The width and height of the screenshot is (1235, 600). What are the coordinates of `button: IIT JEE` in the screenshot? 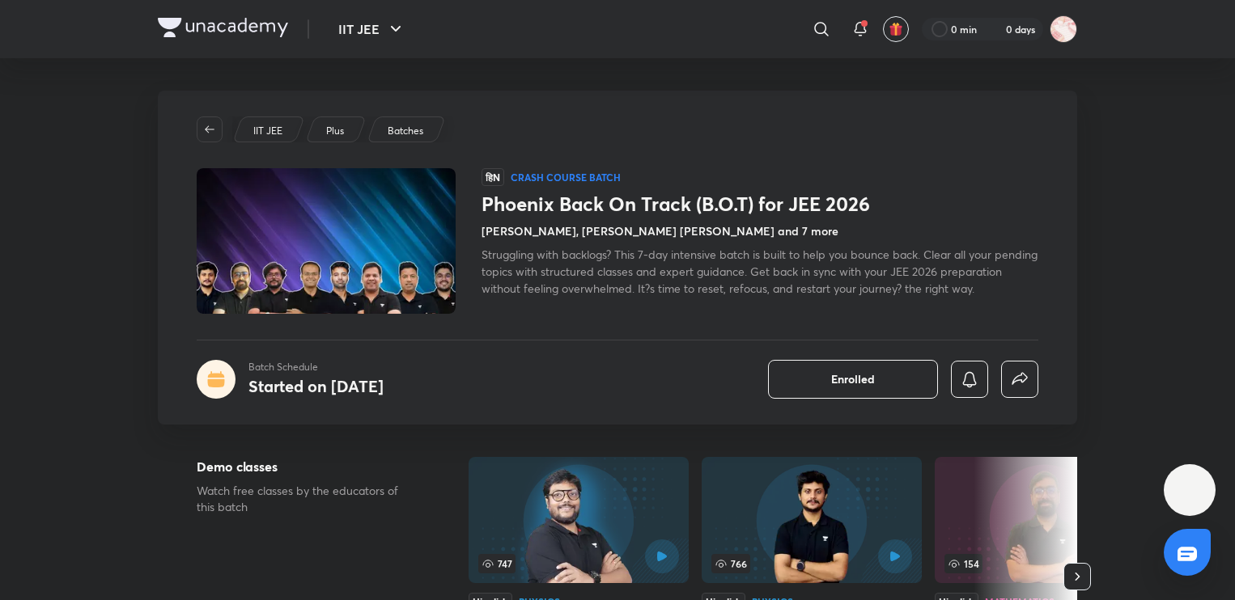 It's located at (371, 29).